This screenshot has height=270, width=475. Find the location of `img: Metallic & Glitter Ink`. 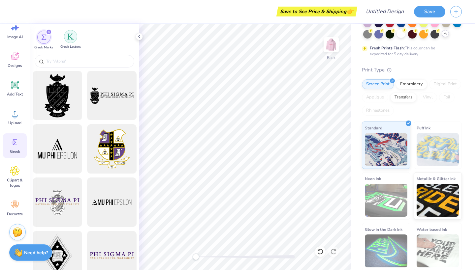

img: Metallic & Glitter Ink is located at coordinates (438, 200).